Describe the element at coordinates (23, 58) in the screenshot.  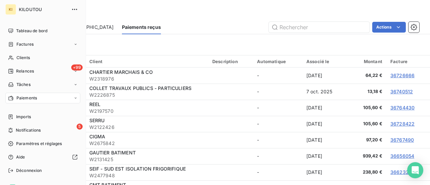
I see `span: Clients` at that location.